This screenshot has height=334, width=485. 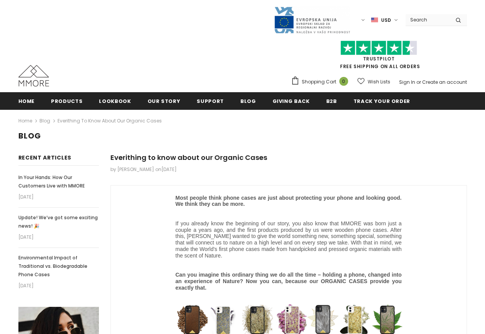 I want to click on span: Recent Articles, so click(x=45, y=158).